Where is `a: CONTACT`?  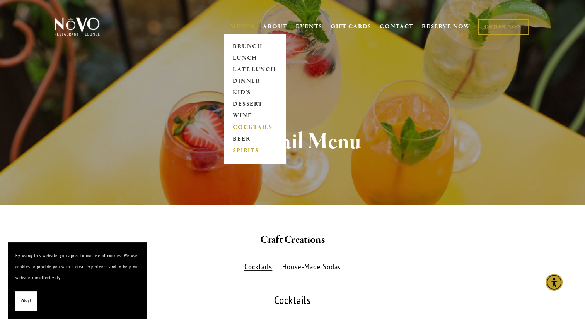 a: CONTACT is located at coordinates (397, 27).